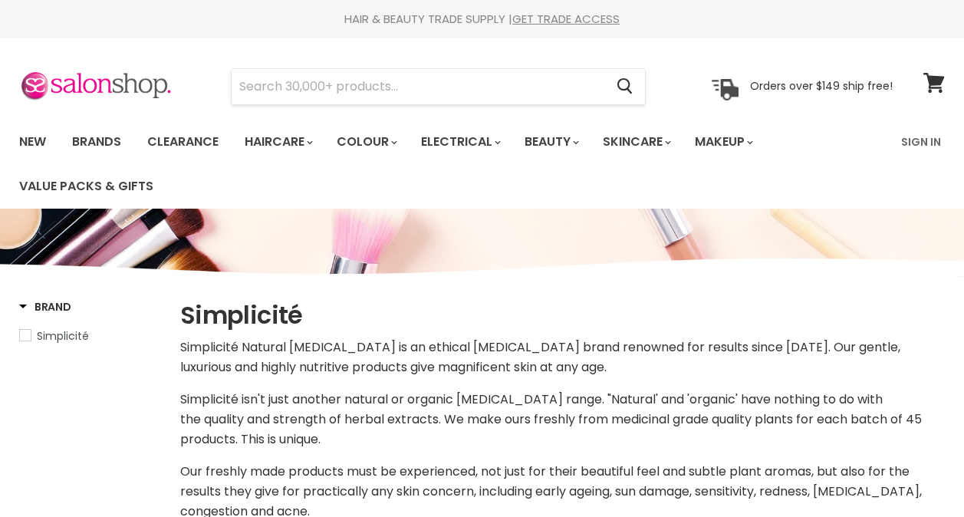  I want to click on form: Product, so click(438, 87).